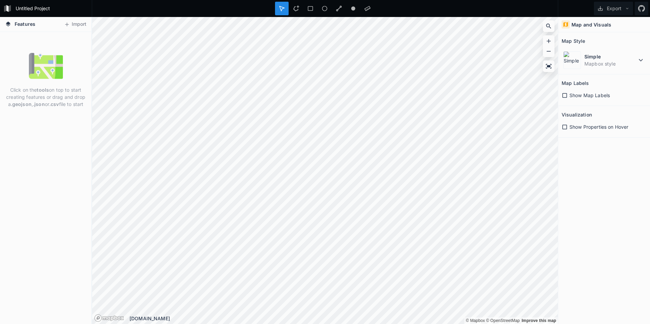  Describe the element at coordinates (611, 64) in the screenshot. I see `dd: Mapbox style` at that location.